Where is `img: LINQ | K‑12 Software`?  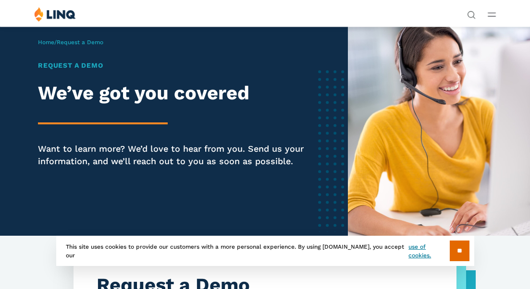 img: LINQ | K‑12 Software is located at coordinates (55, 14).